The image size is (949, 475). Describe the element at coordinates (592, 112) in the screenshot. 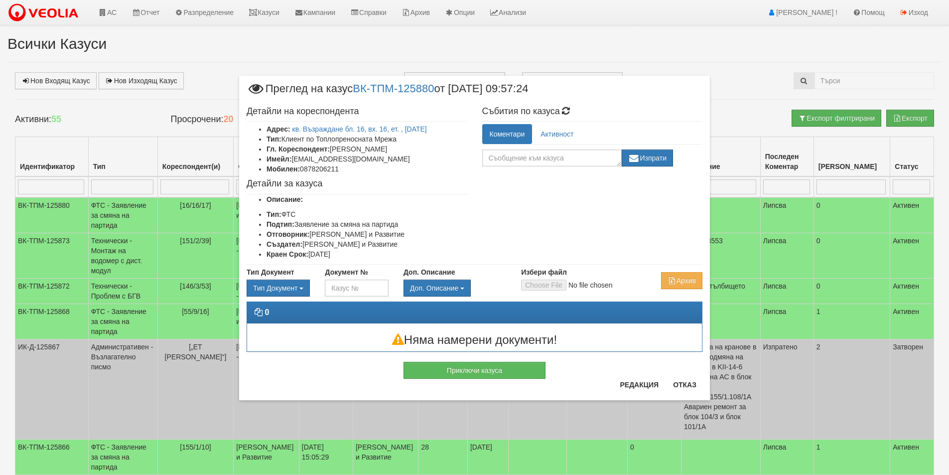

I see `h4: Събития по казуса` at that location.